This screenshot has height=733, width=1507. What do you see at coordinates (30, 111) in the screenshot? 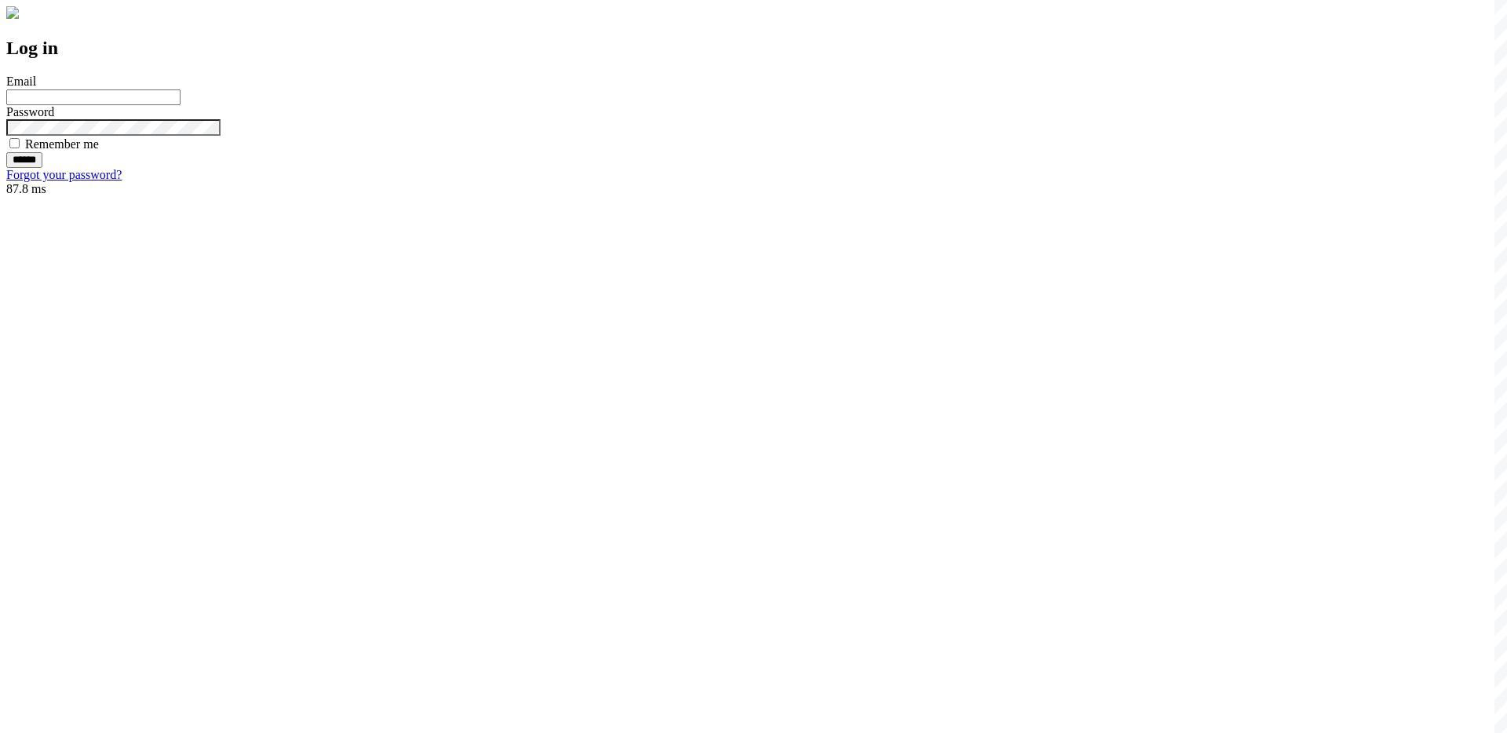
I see `label: Password` at bounding box center [30, 111].